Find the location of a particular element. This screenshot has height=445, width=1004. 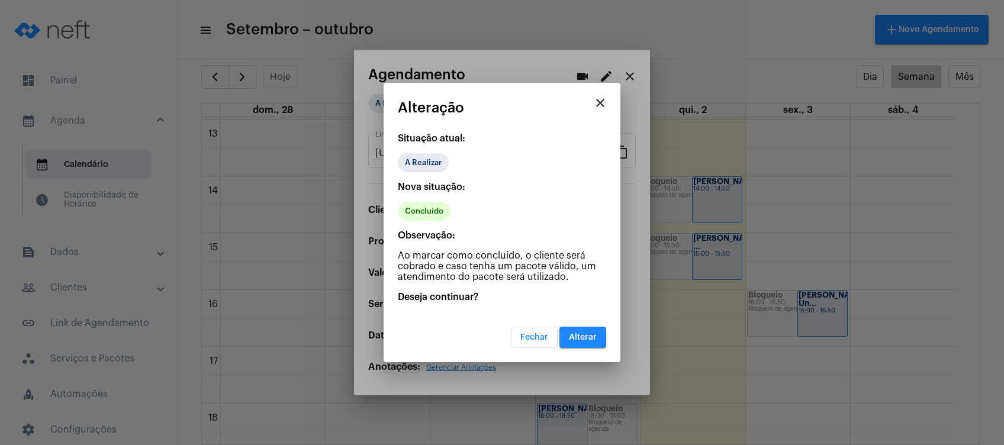

button: Fechar is located at coordinates (534, 338).